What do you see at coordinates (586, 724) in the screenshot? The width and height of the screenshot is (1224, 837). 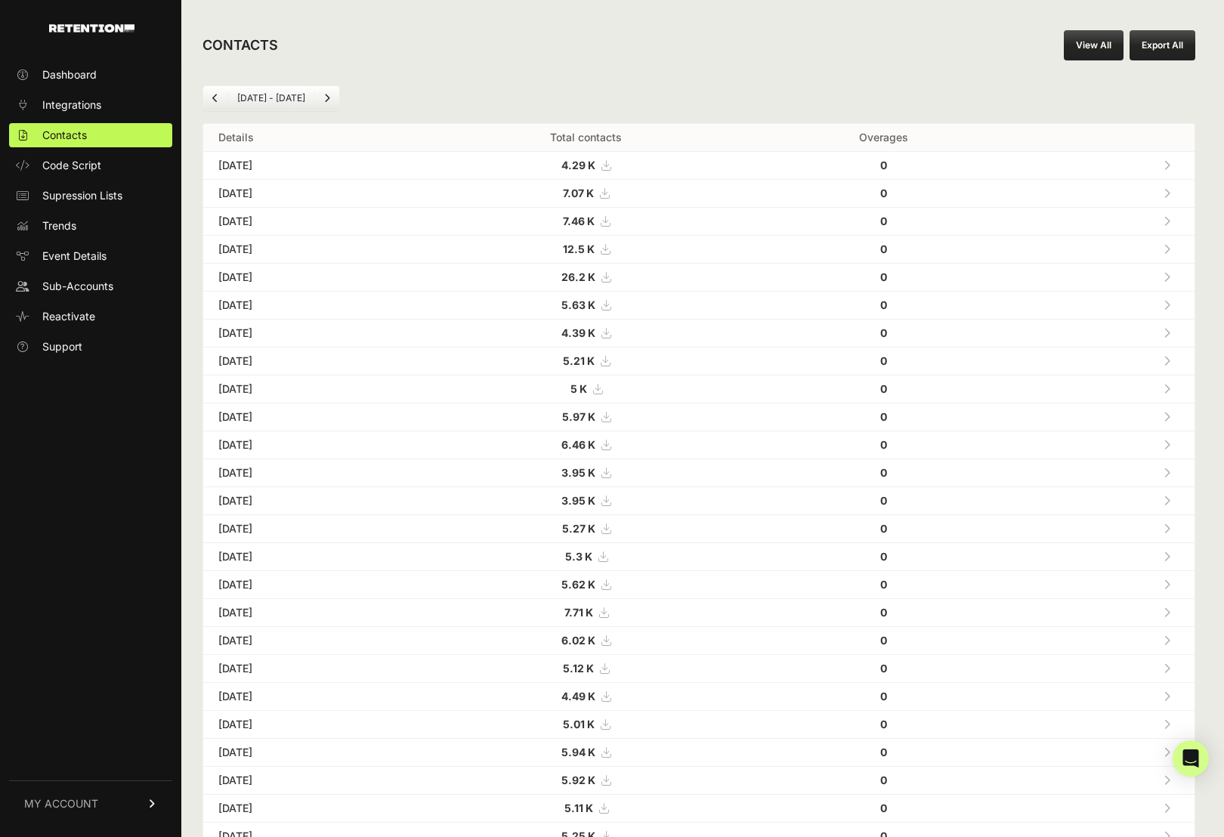 I see `a: 5.01 K` at bounding box center [586, 724].